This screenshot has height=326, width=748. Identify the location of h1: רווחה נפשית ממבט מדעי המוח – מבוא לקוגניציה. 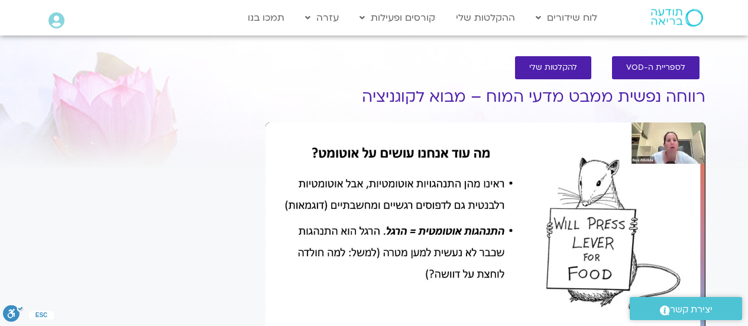
(486, 97).